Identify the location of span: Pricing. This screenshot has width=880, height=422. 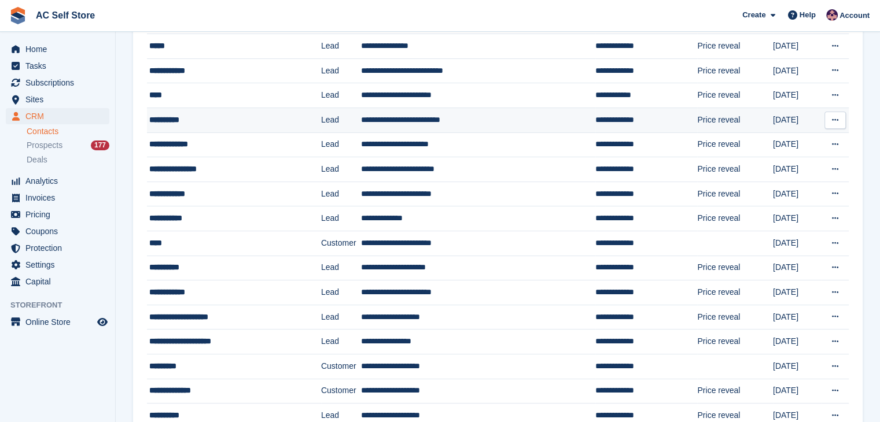
(60, 215).